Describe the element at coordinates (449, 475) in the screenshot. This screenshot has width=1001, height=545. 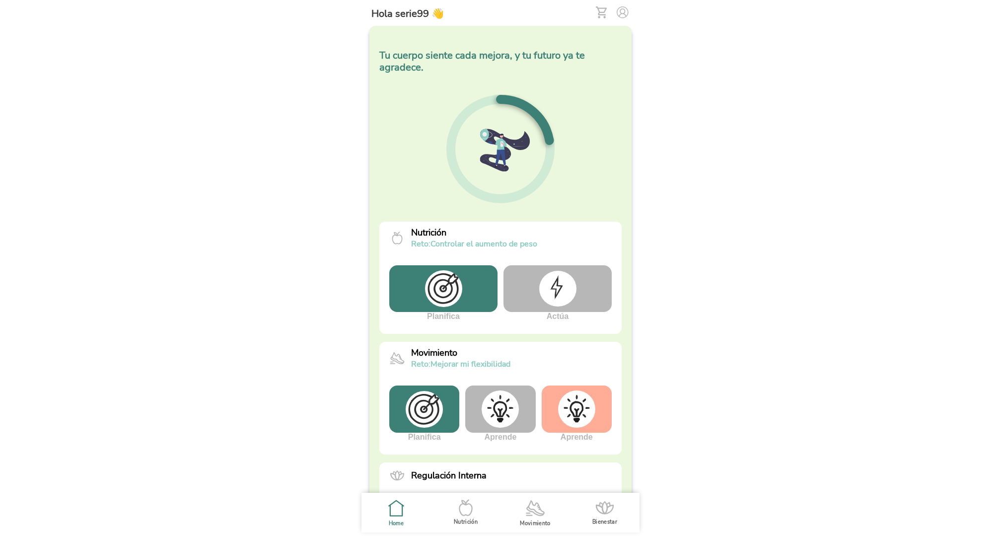
I see `p: Regulación Interna` at that location.